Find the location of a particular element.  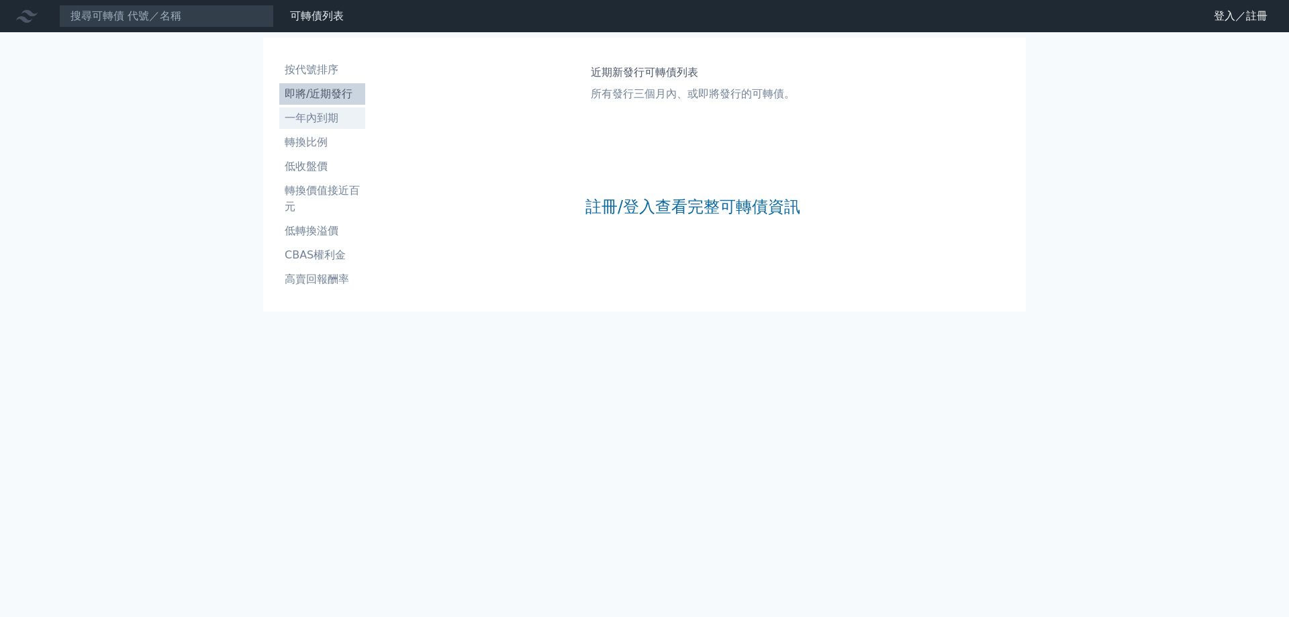

p: 所有發行三個月內、或即將發行的可轉債。 is located at coordinates (693, 94).